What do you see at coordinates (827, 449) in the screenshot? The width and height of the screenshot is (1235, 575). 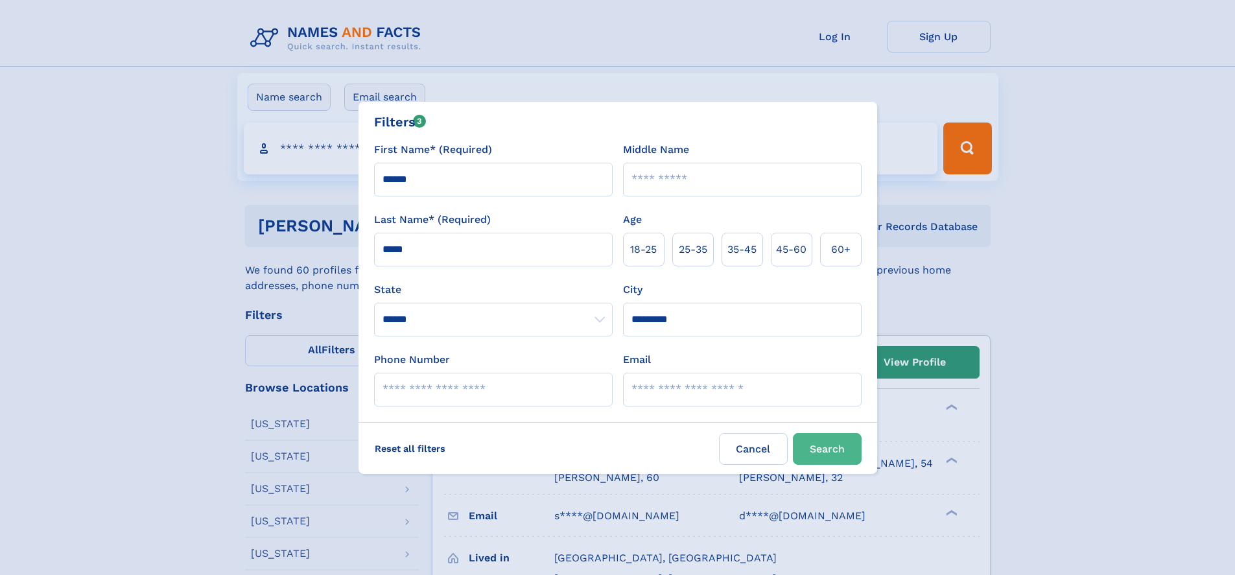 I see `button: Search` at bounding box center [827, 449].